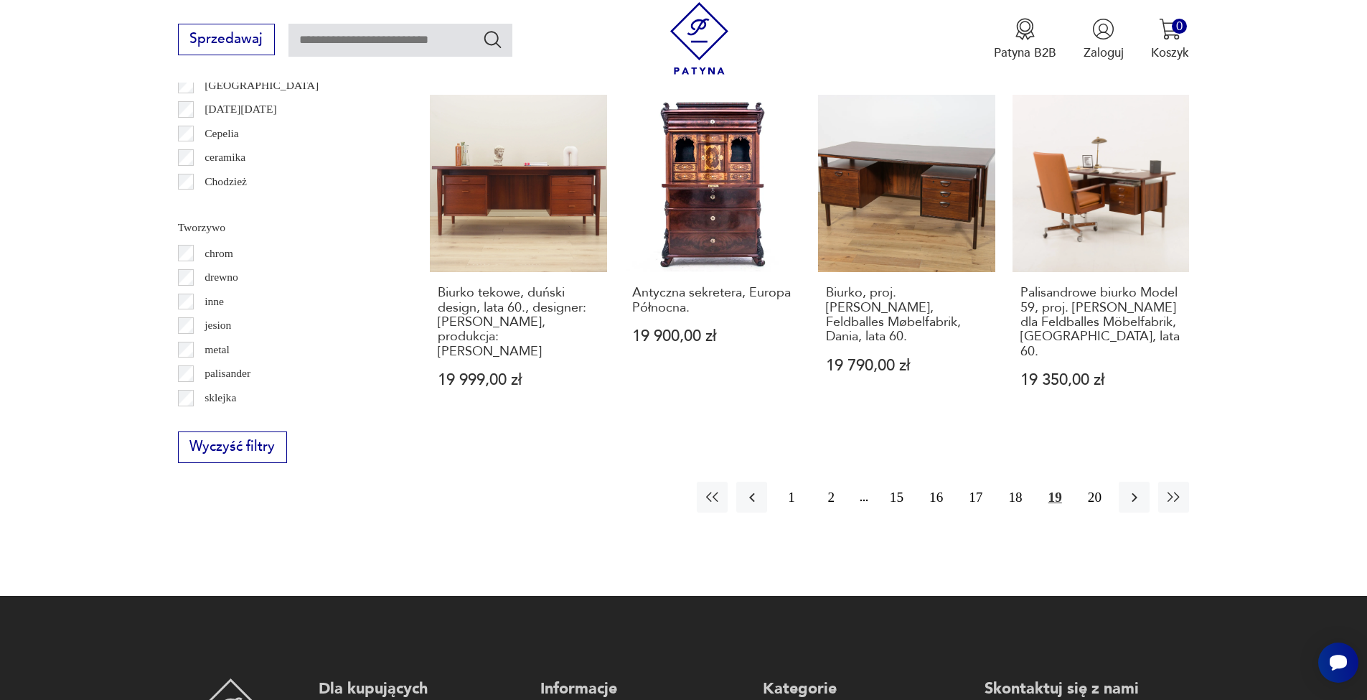  I want to click on button: Wyczyść filtry, so click(233, 447).